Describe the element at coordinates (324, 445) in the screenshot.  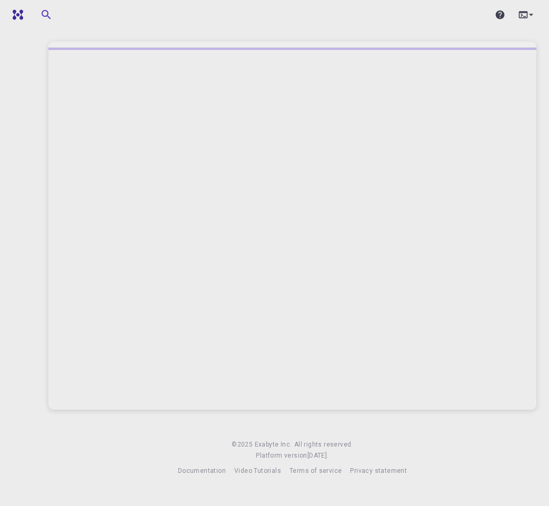
I see `span: All rights reserved.` at that location.